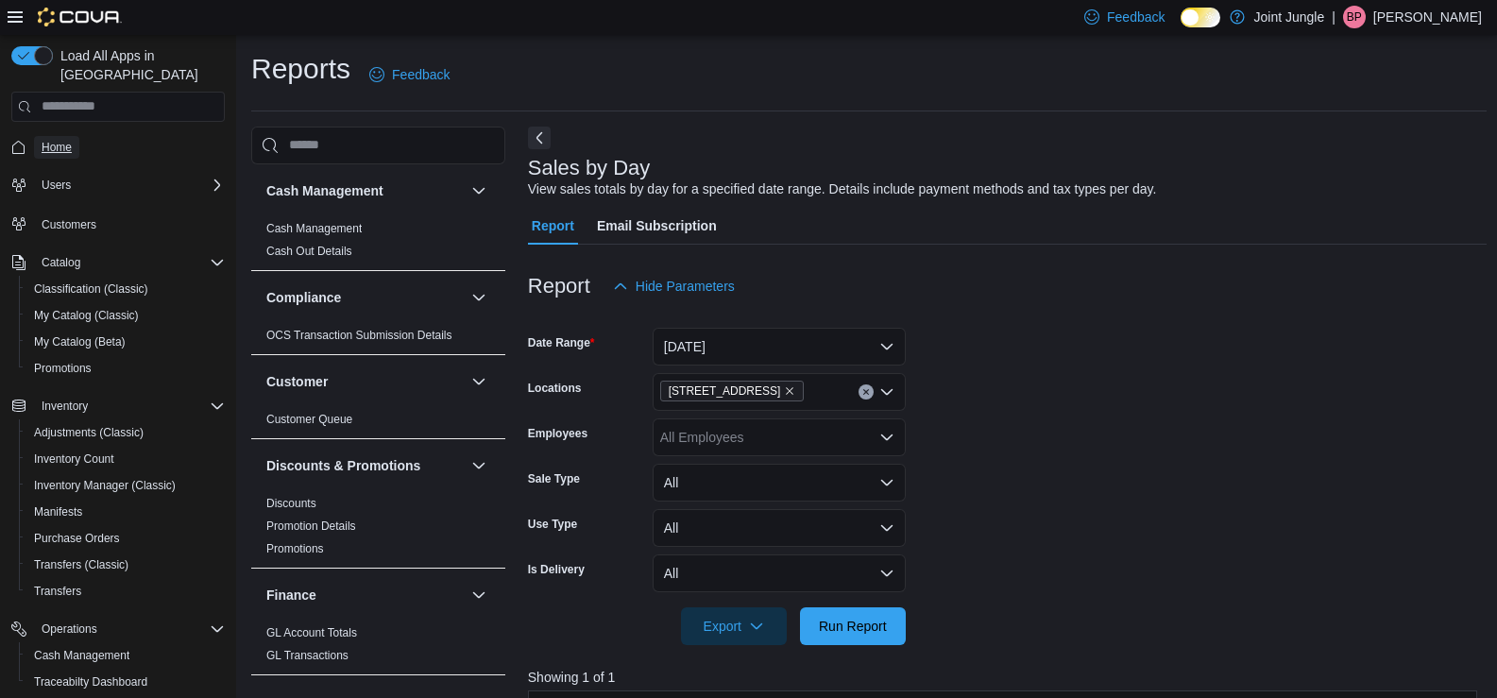 The height and width of the screenshot is (698, 1497). I want to click on a: Manifests, so click(58, 512).